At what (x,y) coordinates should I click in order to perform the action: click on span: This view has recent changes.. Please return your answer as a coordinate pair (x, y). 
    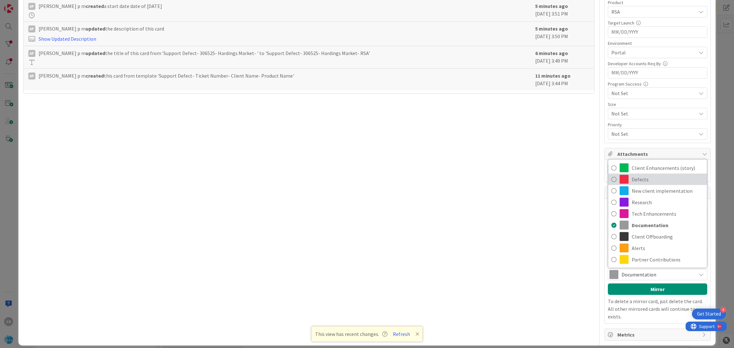
    Looking at the image, I should click on (351, 334).